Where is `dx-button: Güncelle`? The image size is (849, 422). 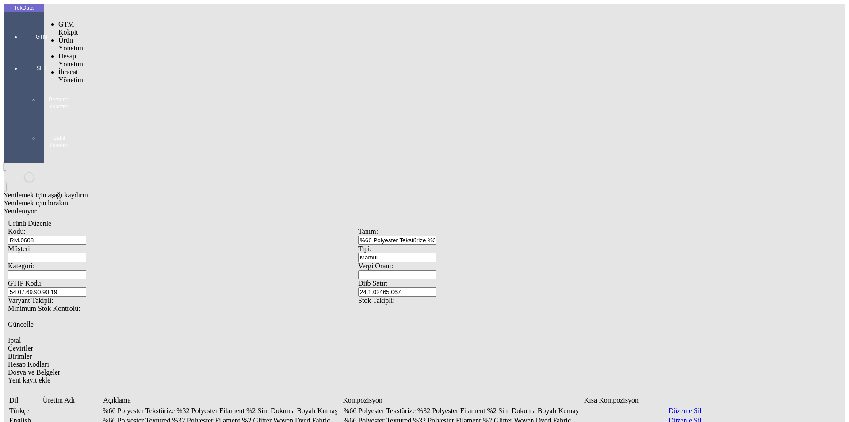
dx-button: Güncelle is located at coordinates (358, 324).